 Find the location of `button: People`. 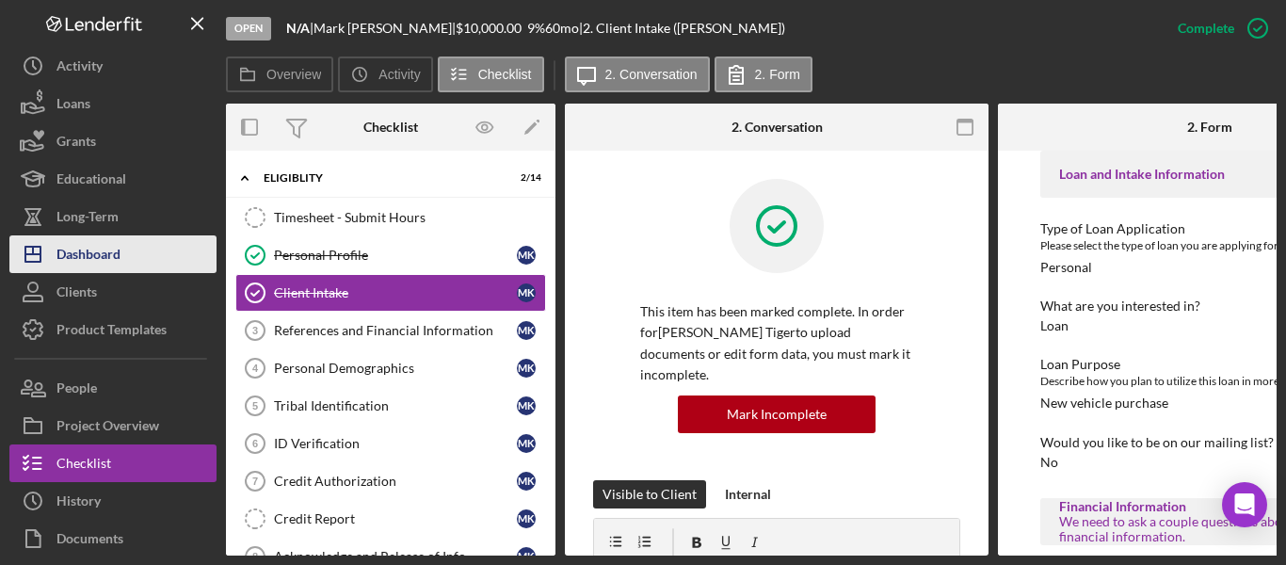

button: People is located at coordinates (113, 388).